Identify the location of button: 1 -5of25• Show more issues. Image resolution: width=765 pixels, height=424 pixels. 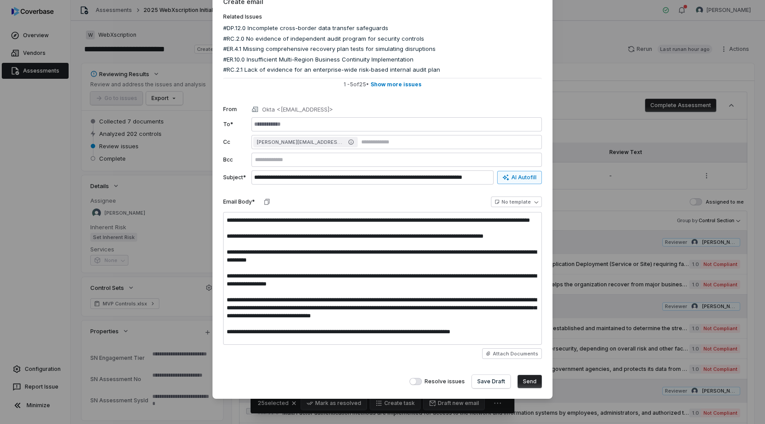
(383, 85).